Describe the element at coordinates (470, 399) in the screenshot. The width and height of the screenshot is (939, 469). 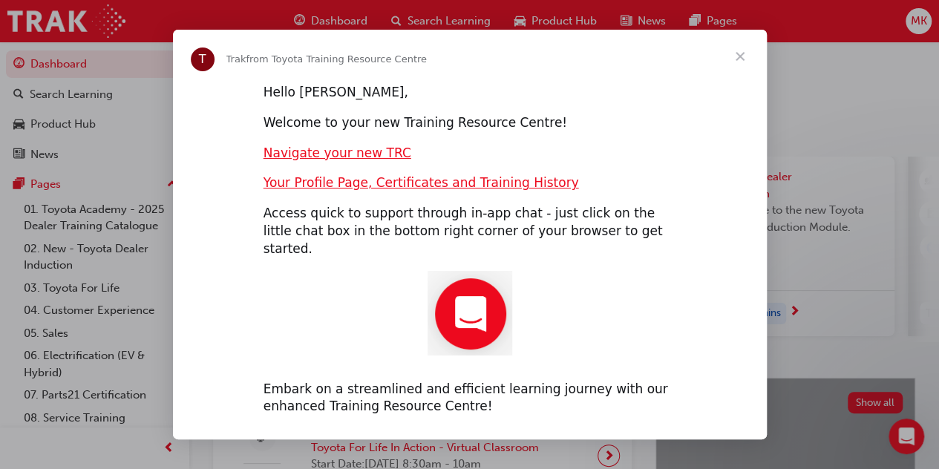
I see `div: Embark on a streamlined and efficient learning journey with our enhanced Training Resource Centre!` at that location.